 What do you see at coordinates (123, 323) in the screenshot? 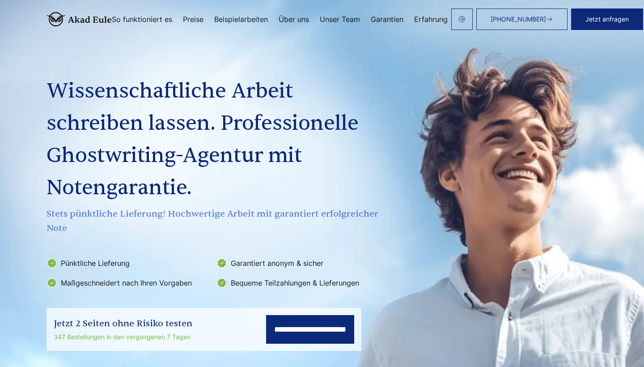
I see `div: Jetzt 2 Seiten ohne Risiko testen` at bounding box center [123, 323].